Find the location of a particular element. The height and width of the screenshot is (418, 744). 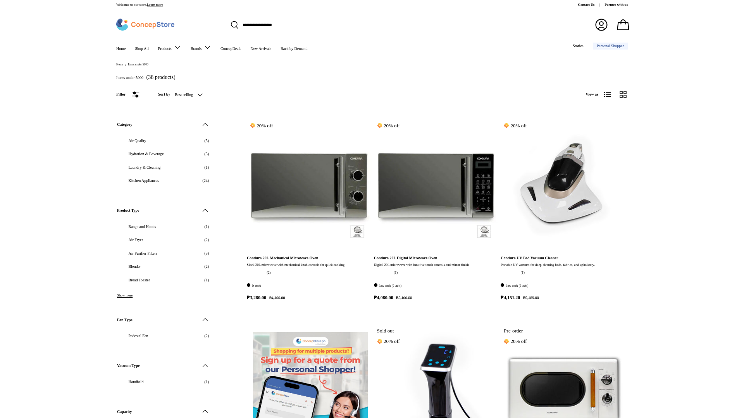

span: Vacuum Type is located at coordinates (156, 366).